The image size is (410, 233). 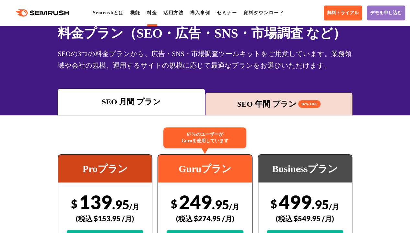 What do you see at coordinates (205, 33) in the screenshot?
I see `h1: 料金プラン（SEO・広告・SNS・市場調査 など）` at bounding box center [205, 33].